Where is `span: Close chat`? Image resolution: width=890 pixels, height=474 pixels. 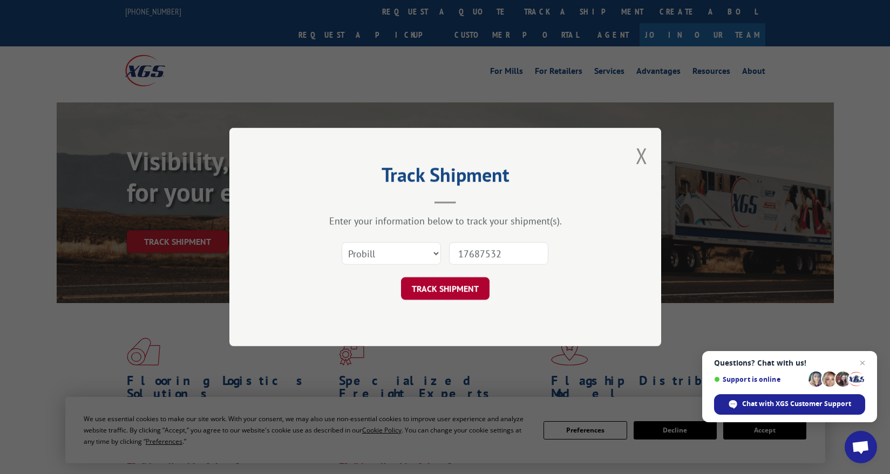
span: Close chat is located at coordinates (862, 363).